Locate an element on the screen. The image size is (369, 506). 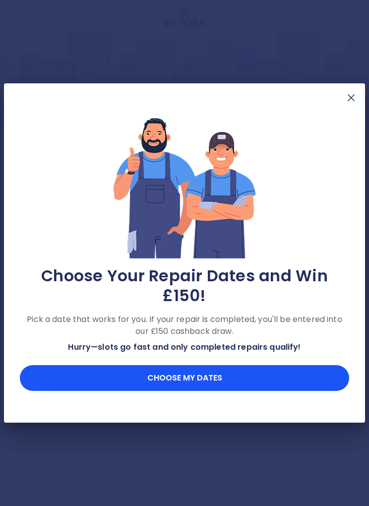
h2: Choose Your Repair Dates and Win £150! is located at coordinates (184, 286).